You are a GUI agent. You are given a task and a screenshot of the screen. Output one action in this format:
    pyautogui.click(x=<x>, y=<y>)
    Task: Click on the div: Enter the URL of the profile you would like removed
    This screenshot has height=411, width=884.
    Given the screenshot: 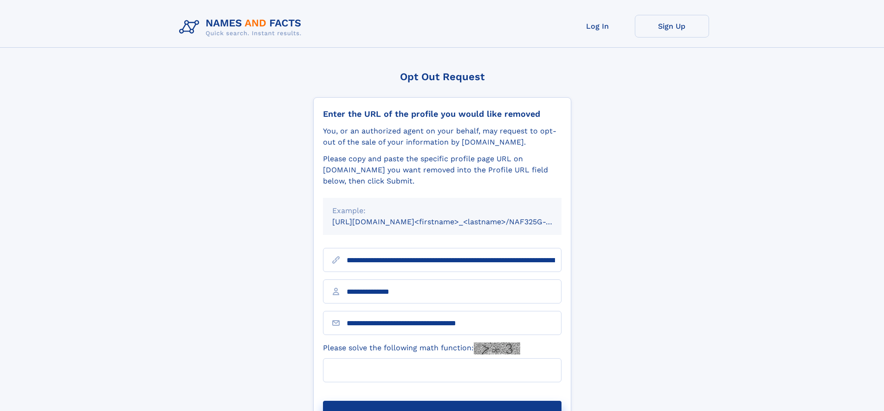 What is the action you would take?
    pyautogui.click(x=442, y=114)
    